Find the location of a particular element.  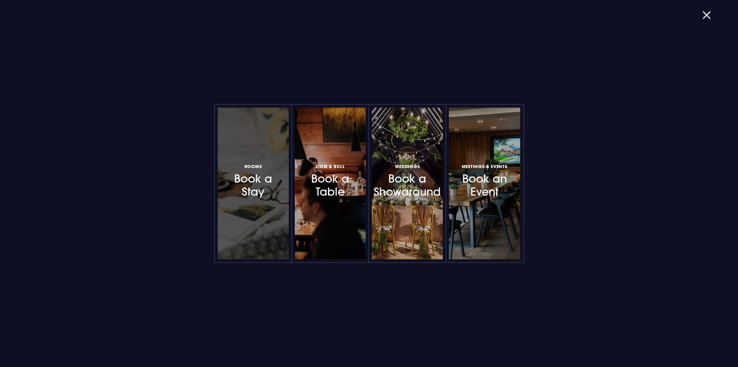

span: Rooms is located at coordinates (253, 166).